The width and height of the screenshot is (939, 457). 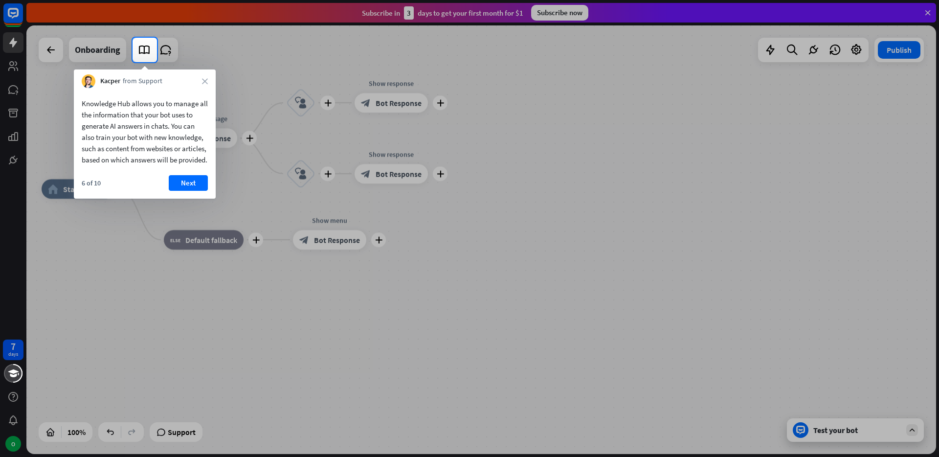 What do you see at coordinates (142, 81) in the screenshot?
I see `span: from Support` at bounding box center [142, 81].